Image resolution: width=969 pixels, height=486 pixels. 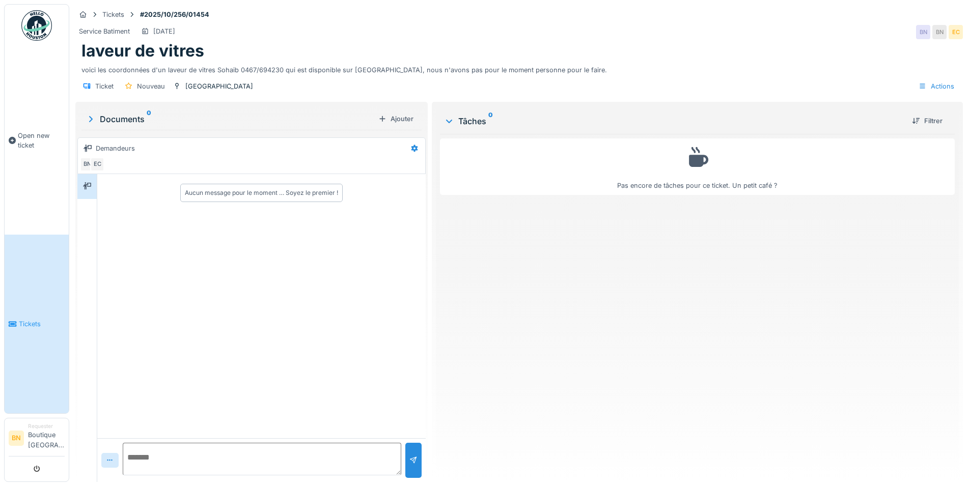 What do you see at coordinates (42, 324) in the screenshot?
I see `span: Tickets` at bounding box center [42, 324].